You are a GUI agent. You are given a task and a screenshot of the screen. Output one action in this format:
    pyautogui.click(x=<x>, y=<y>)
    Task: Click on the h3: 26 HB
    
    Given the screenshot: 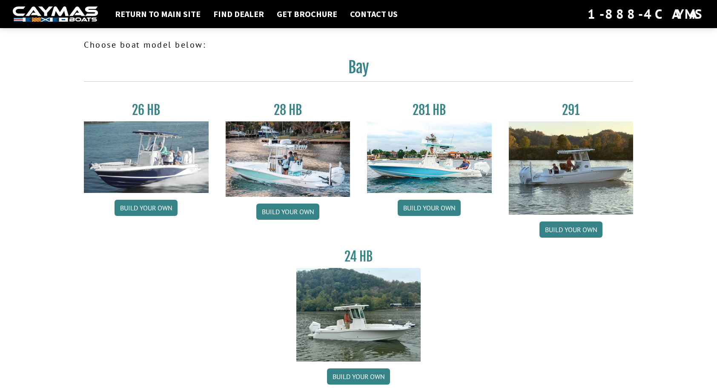 What is the action you would take?
    pyautogui.click(x=146, y=110)
    